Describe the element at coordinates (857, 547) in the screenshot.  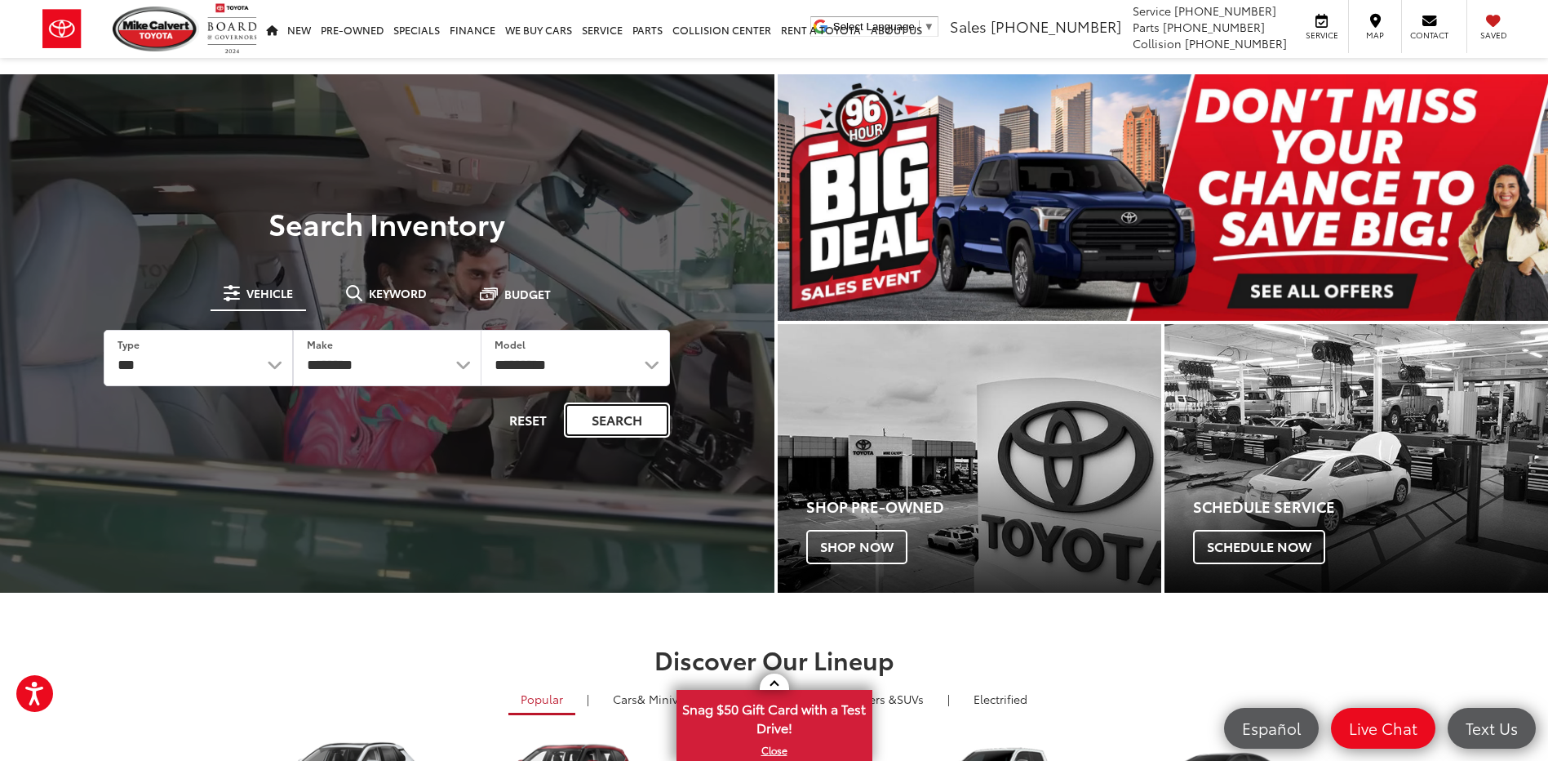
I see `span: Shop Now` at that location.